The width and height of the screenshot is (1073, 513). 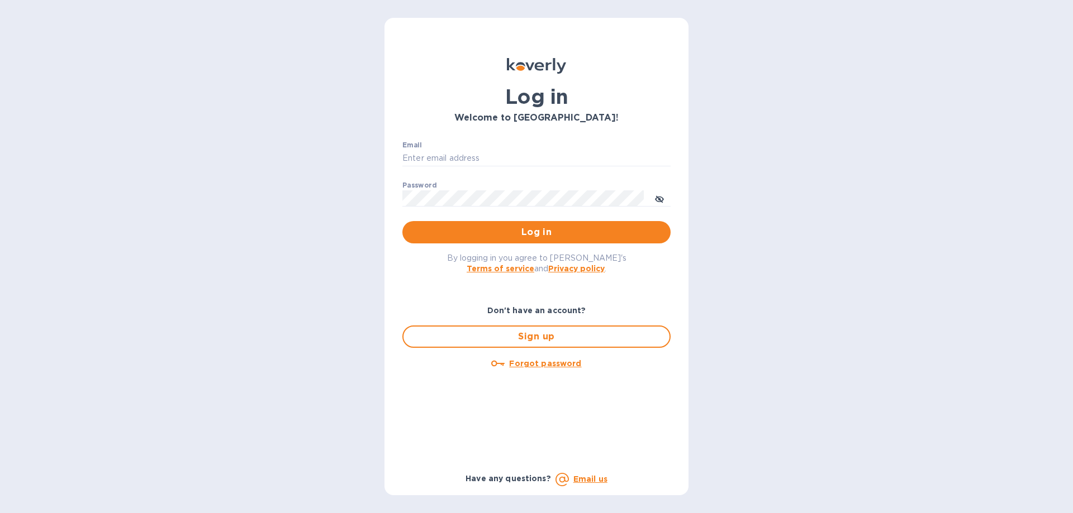 I want to click on h1: Log in, so click(x=536, y=97).